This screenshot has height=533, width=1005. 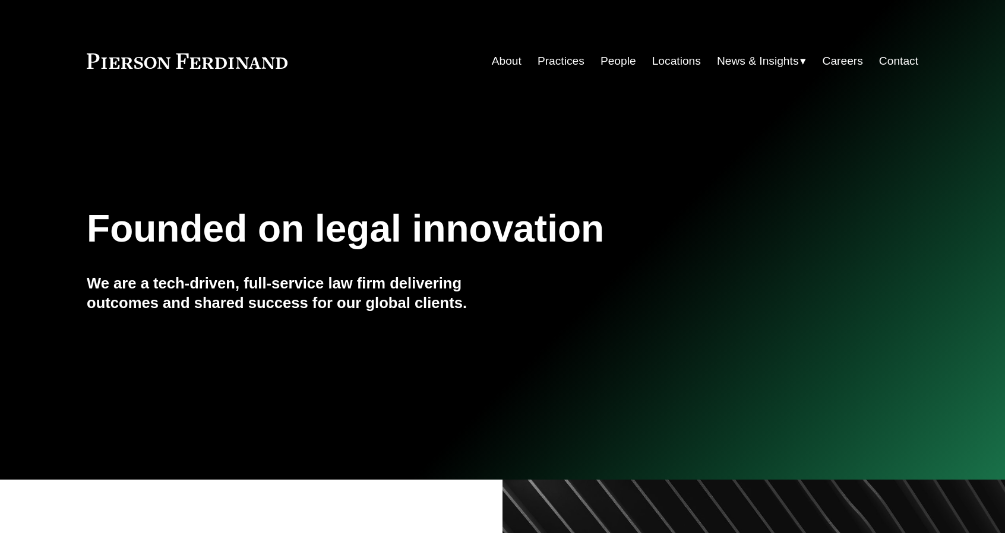 I want to click on h1: Founded on legal innovation, so click(x=433, y=229).